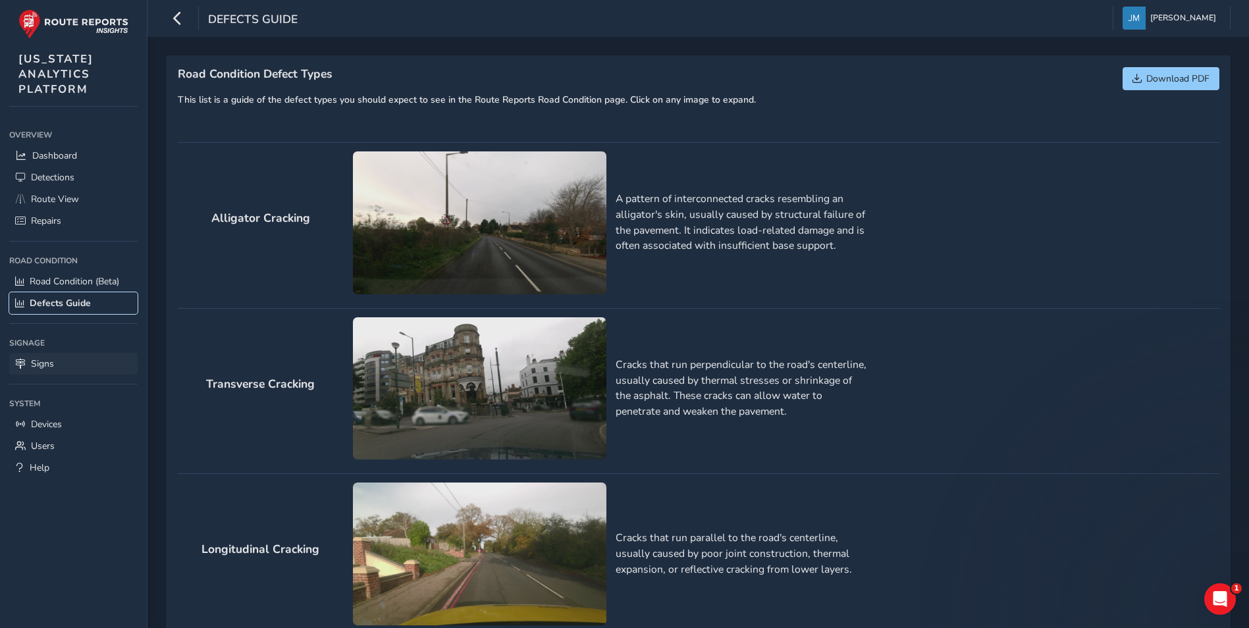 The image size is (1249, 628). What do you see at coordinates (73, 221) in the screenshot?
I see `a: Repairs` at bounding box center [73, 221].